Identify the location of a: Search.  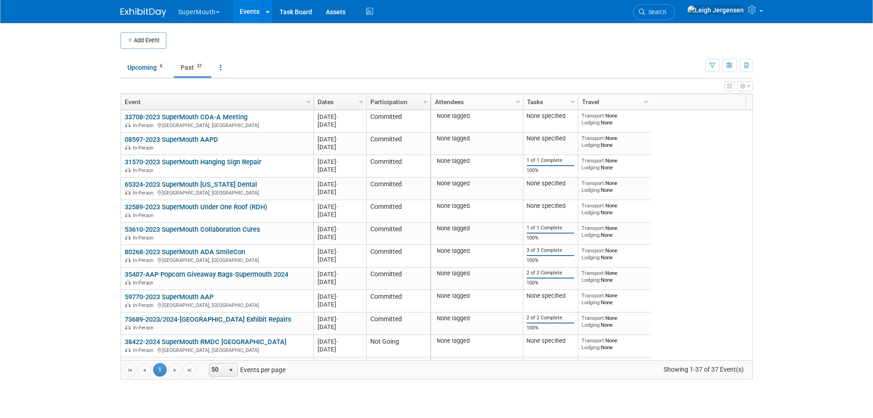
(654, 12).